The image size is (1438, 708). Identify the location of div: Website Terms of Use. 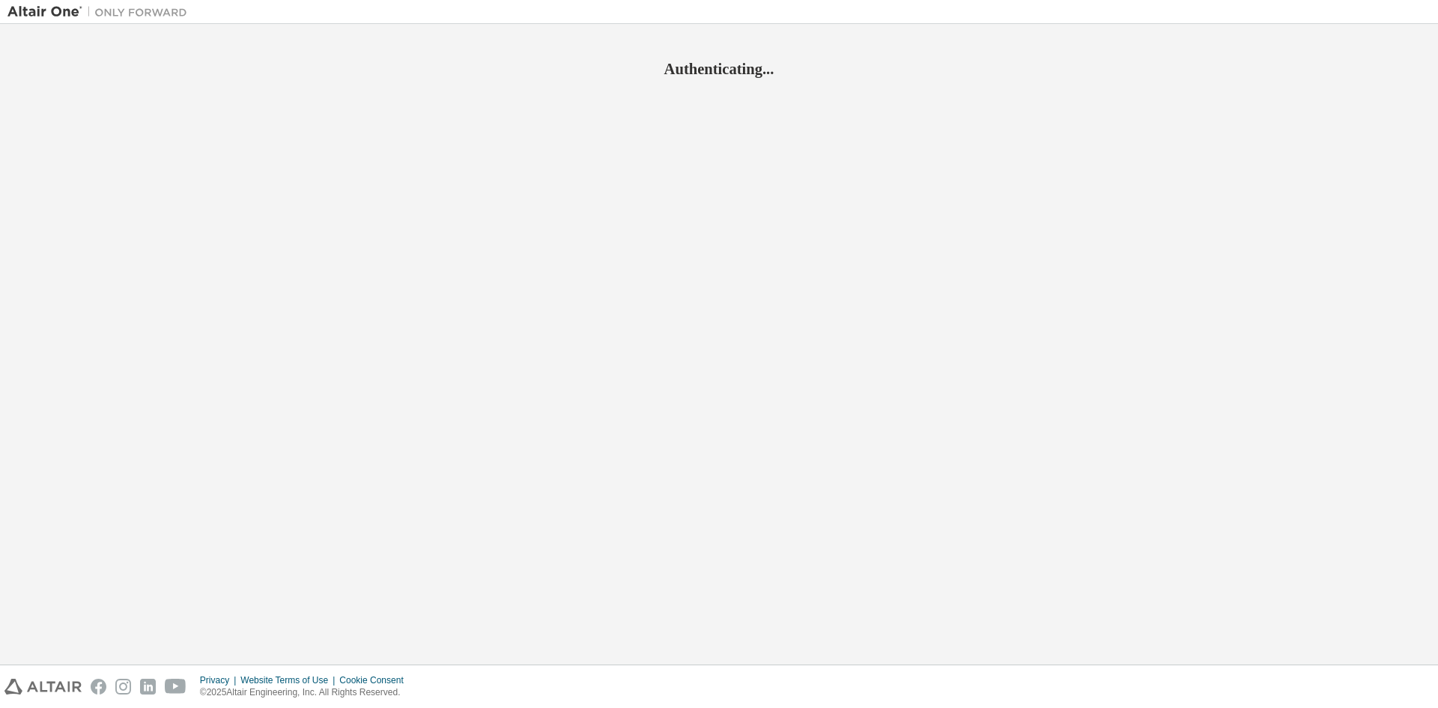
(290, 680).